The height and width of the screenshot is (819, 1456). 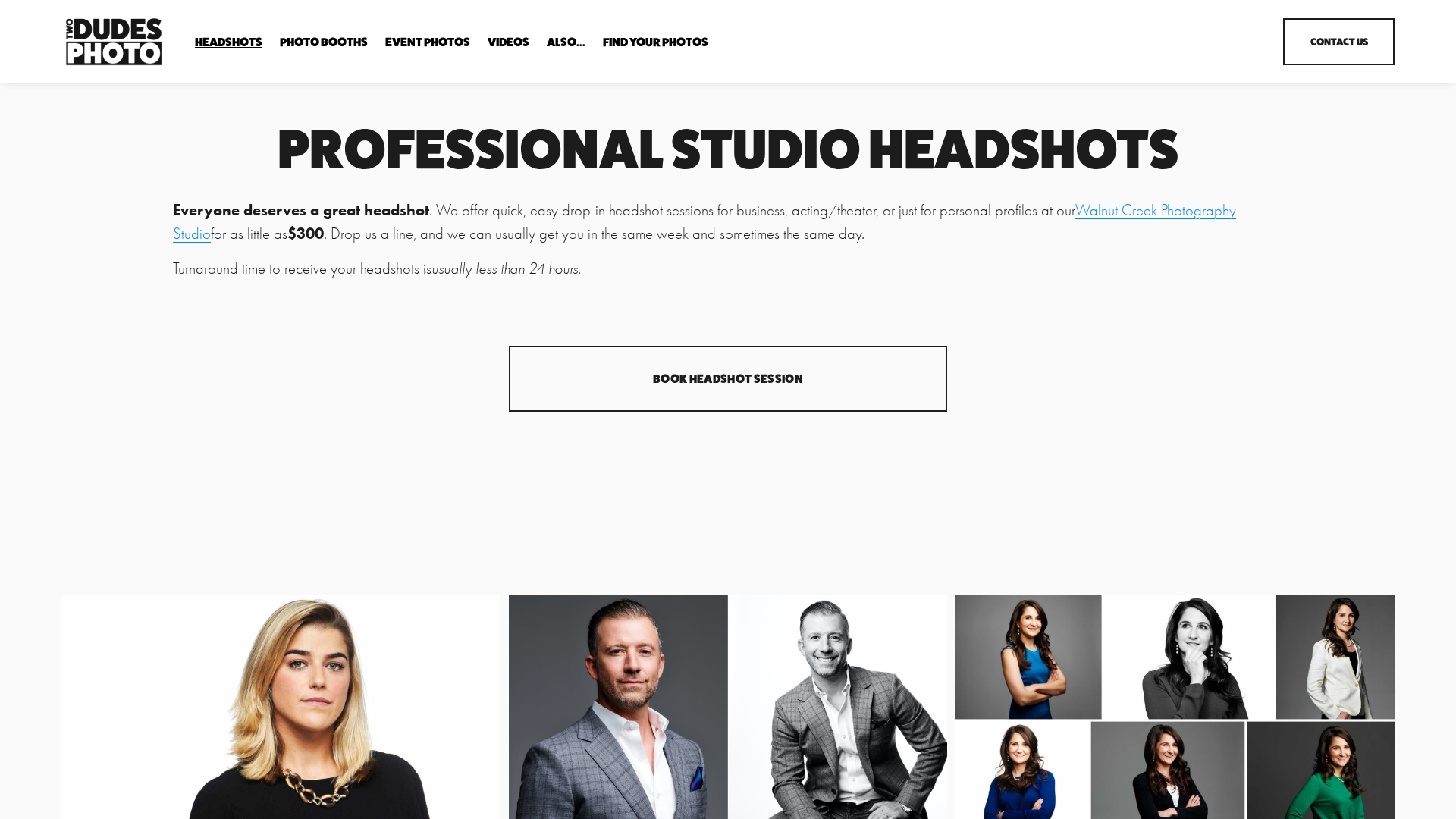 What do you see at coordinates (655, 42) in the screenshot?
I see `span: Find Your Photos` at bounding box center [655, 42].